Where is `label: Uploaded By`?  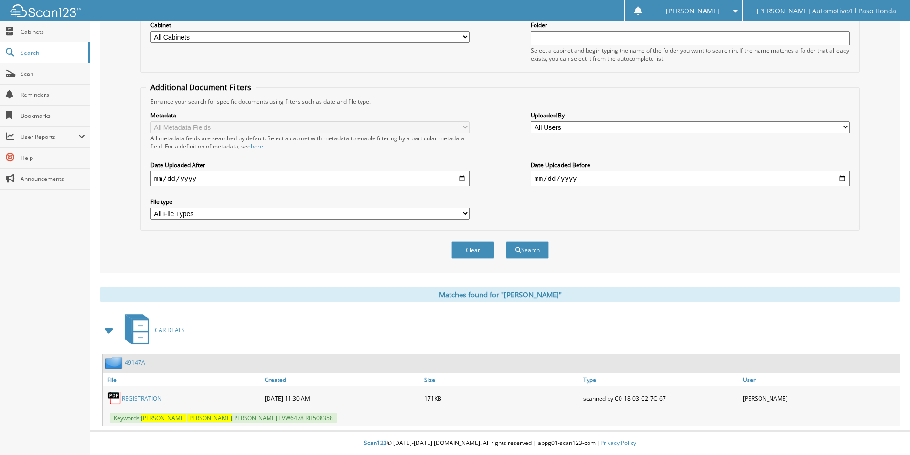
label: Uploaded By is located at coordinates (691, 115).